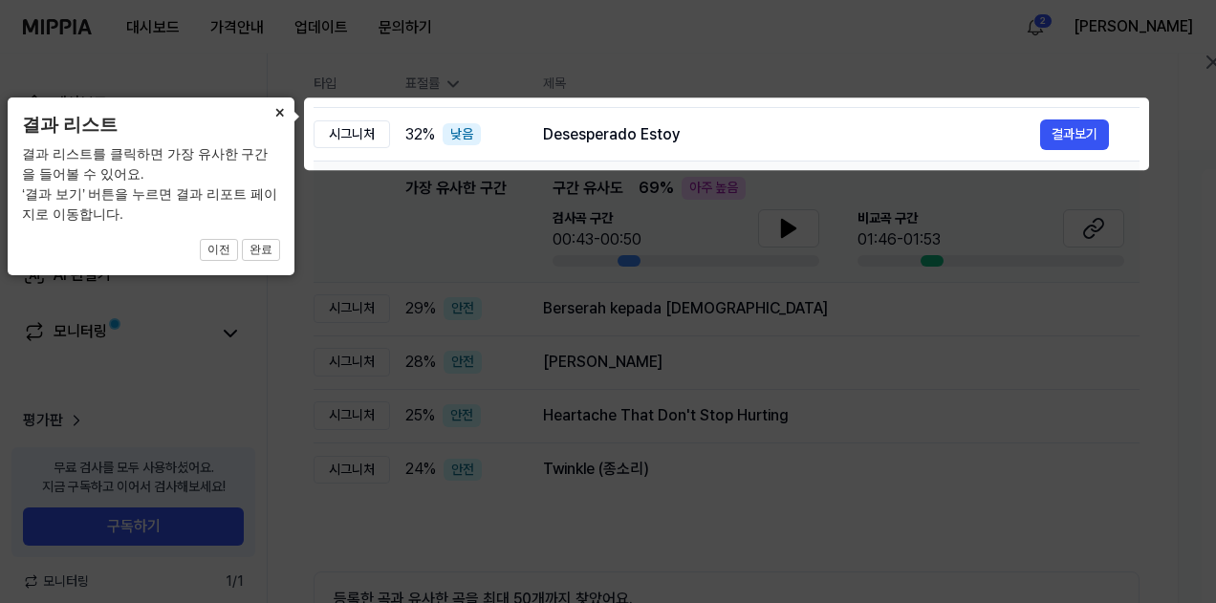 This screenshot has height=603, width=1216. What do you see at coordinates (1075, 135) in the screenshot?
I see `button: 결과보기` at bounding box center [1075, 135].